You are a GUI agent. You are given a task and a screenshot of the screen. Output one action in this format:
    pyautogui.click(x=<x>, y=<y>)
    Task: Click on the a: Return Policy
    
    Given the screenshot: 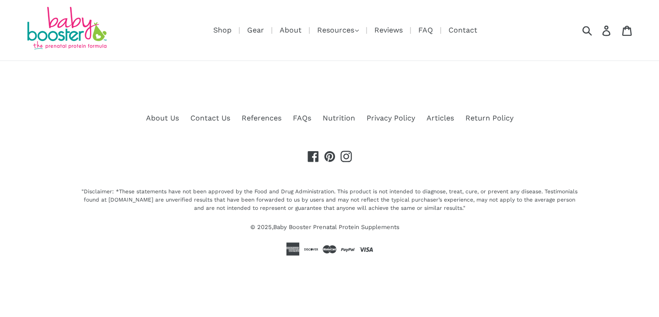 What is the action you would take?
    pyautogui.click(x=489, y=118)
    